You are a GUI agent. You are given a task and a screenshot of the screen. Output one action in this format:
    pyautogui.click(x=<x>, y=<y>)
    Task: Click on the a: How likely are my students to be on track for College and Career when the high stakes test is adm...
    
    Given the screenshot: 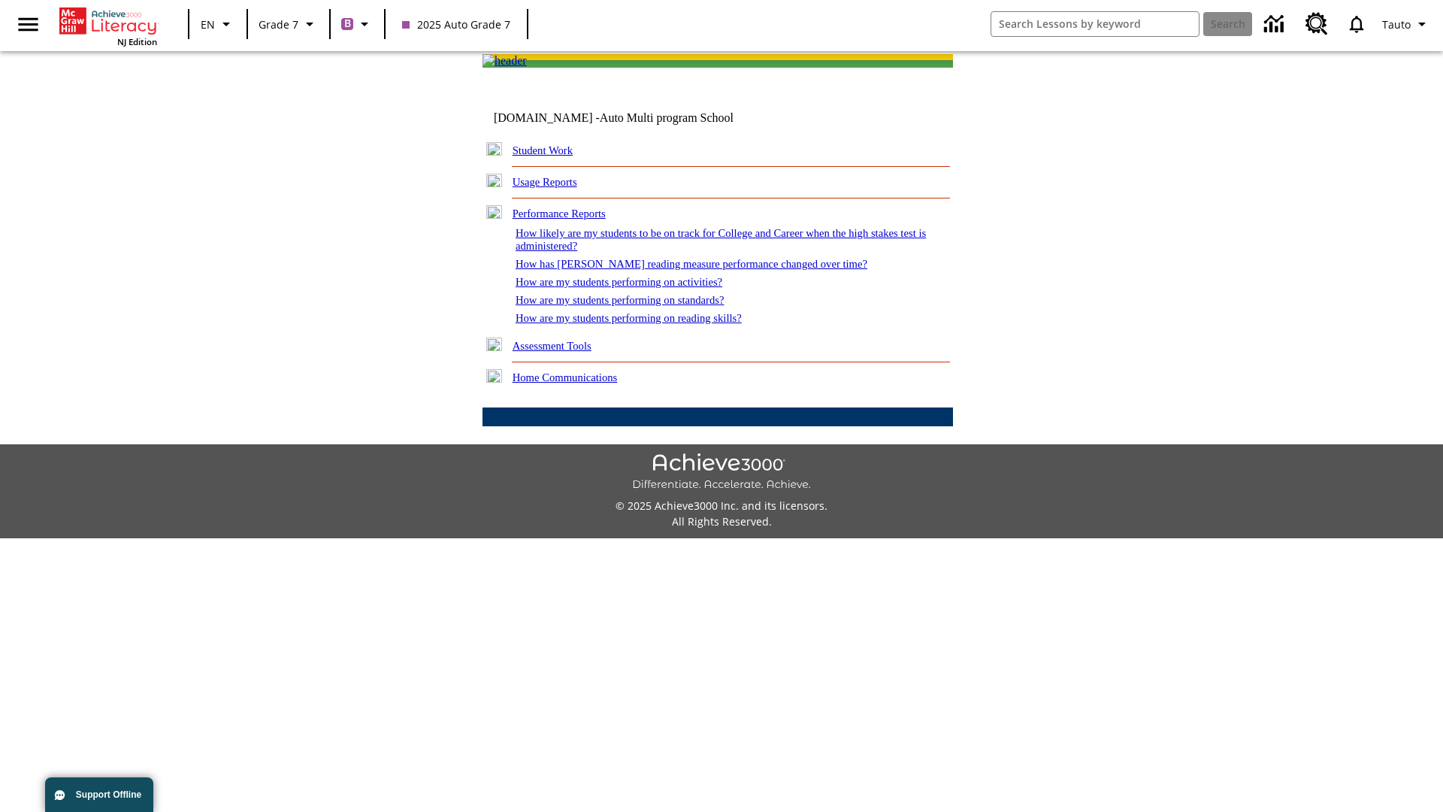 What is the action you would take?
    pyautogui.click(x=721, y=239)
    